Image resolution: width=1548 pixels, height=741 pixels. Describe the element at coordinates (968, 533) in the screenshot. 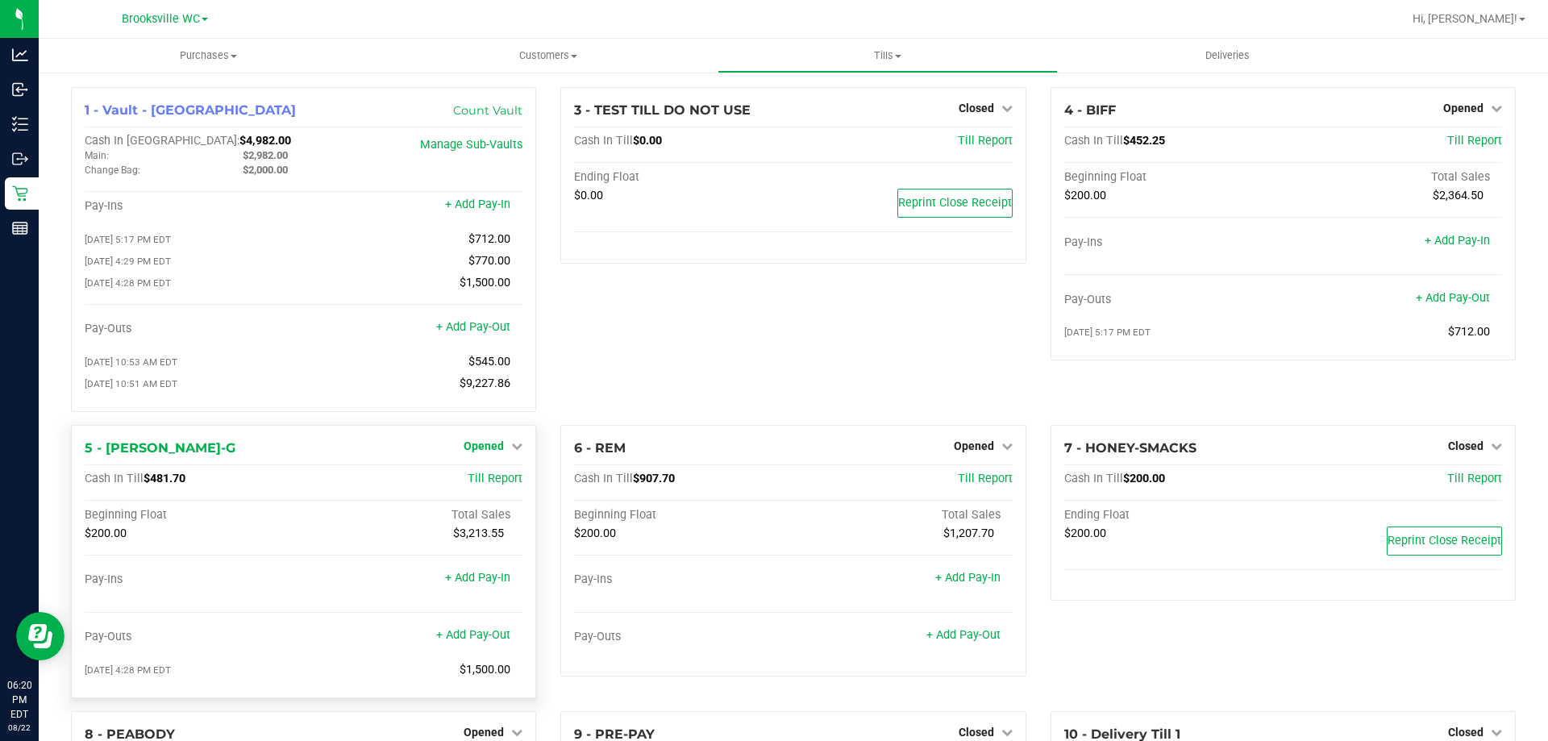

I see `span: $1,207.70` at that location.